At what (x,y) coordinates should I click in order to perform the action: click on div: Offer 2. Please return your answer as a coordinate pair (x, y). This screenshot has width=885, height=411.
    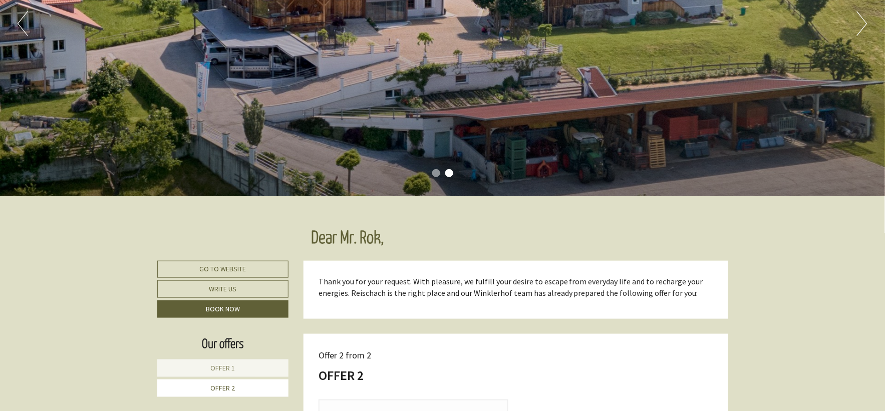
    Looking at the image, I should click on (341, 375).